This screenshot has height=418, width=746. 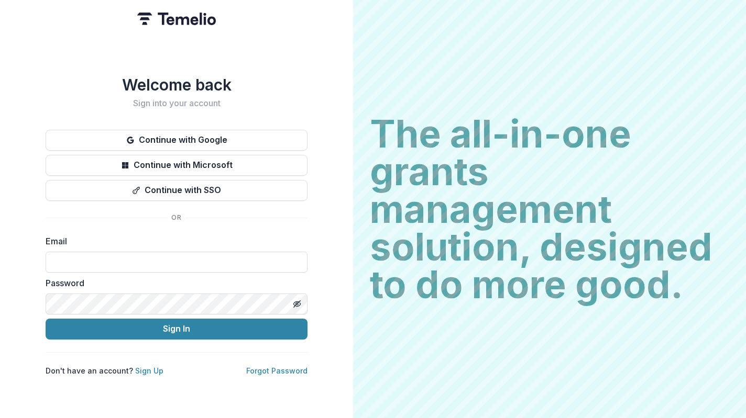 I want to click on label: Password, so click(x=173, y=283).